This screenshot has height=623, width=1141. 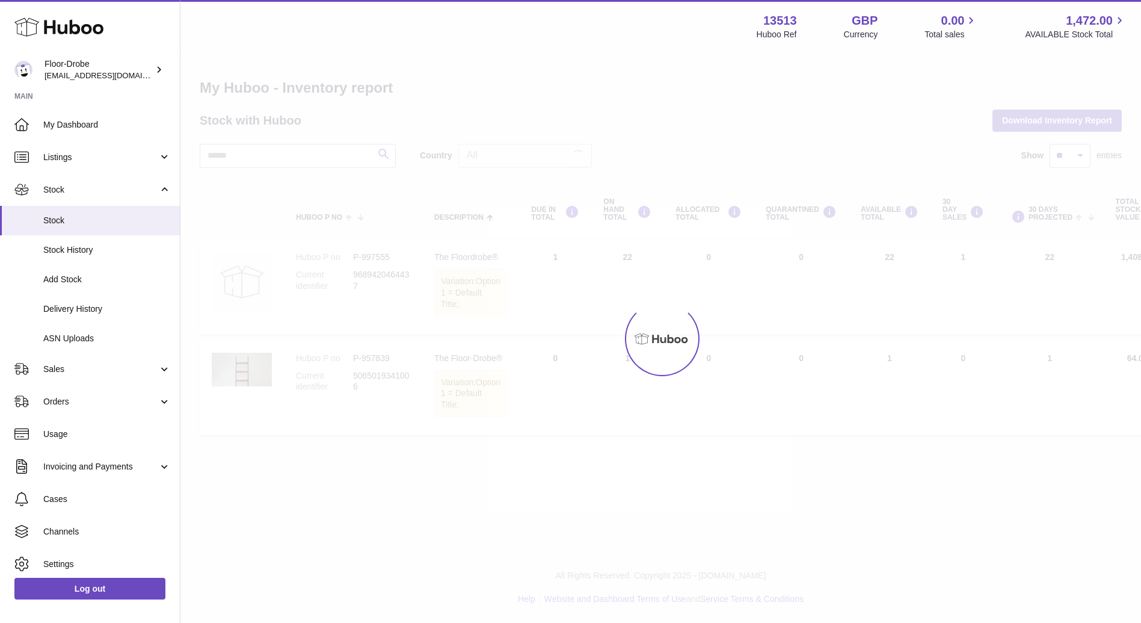 What do you see at coordinates (100, 466) in the screenshot?
I see `span: Invoicing and Payments` at bounding box center [100, 466].